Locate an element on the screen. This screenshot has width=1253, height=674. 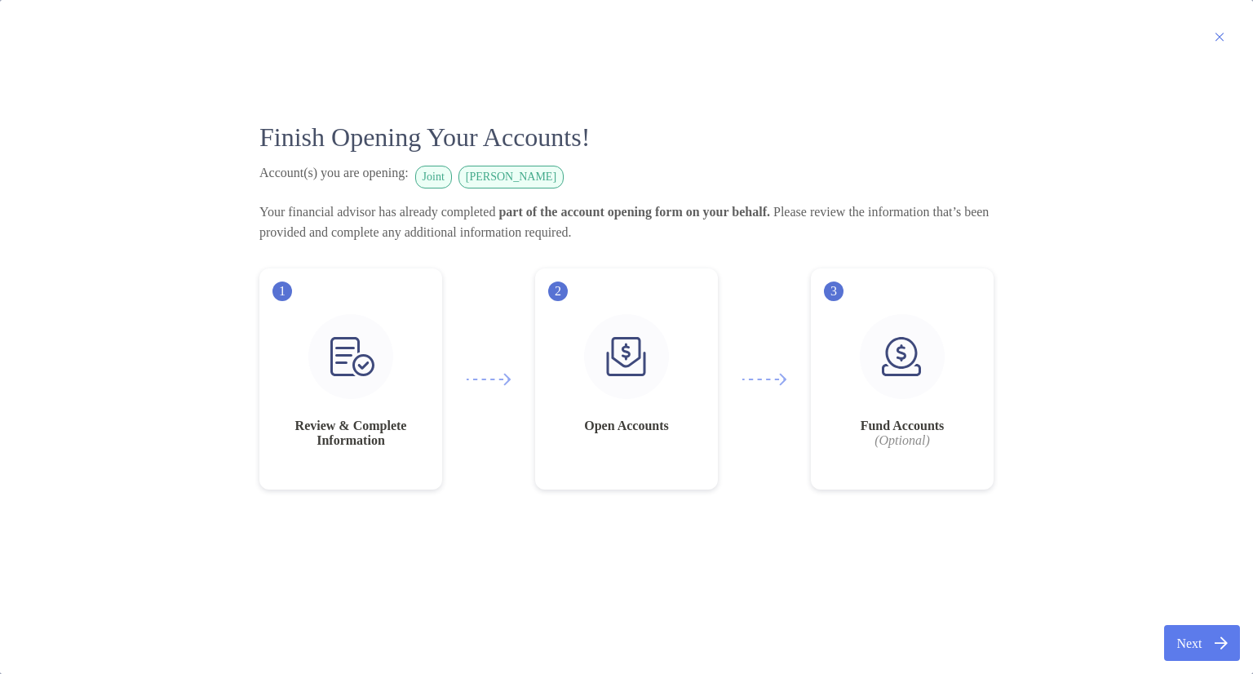
p: Your financial advisor has already completed Please review the information that’s been provided a... is located at coordinates (627, 222).